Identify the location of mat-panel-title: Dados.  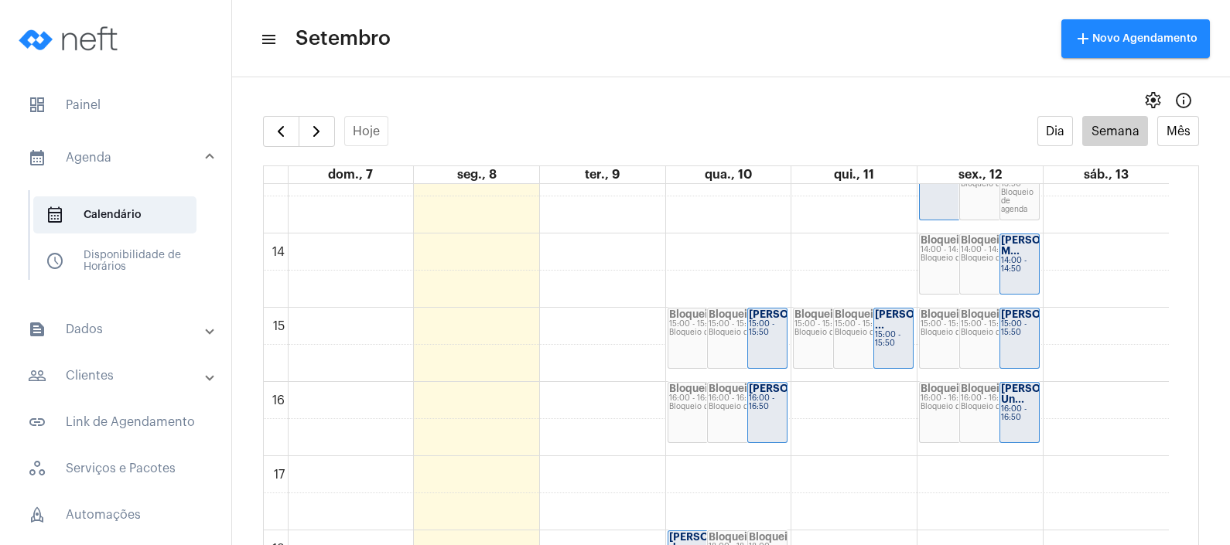
(117, 330).